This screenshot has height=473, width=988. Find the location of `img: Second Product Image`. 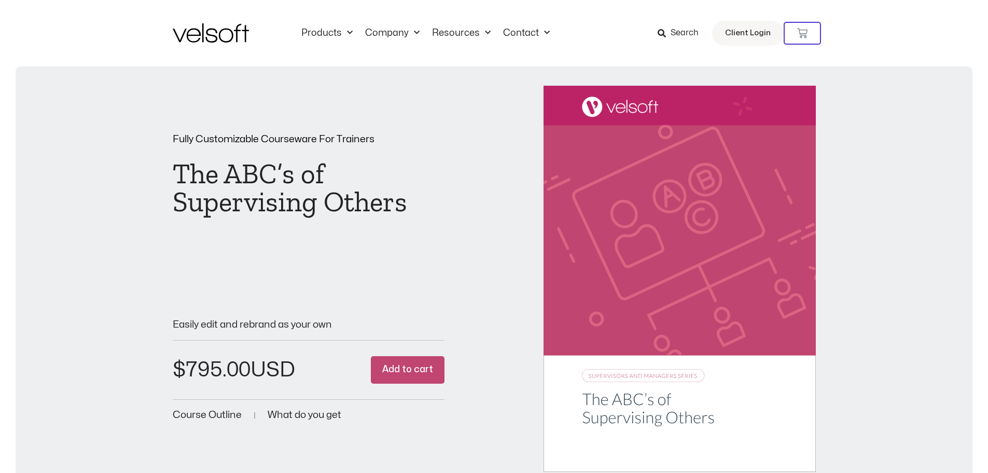

img: Second Product Image is located at coordinates (680, 279).